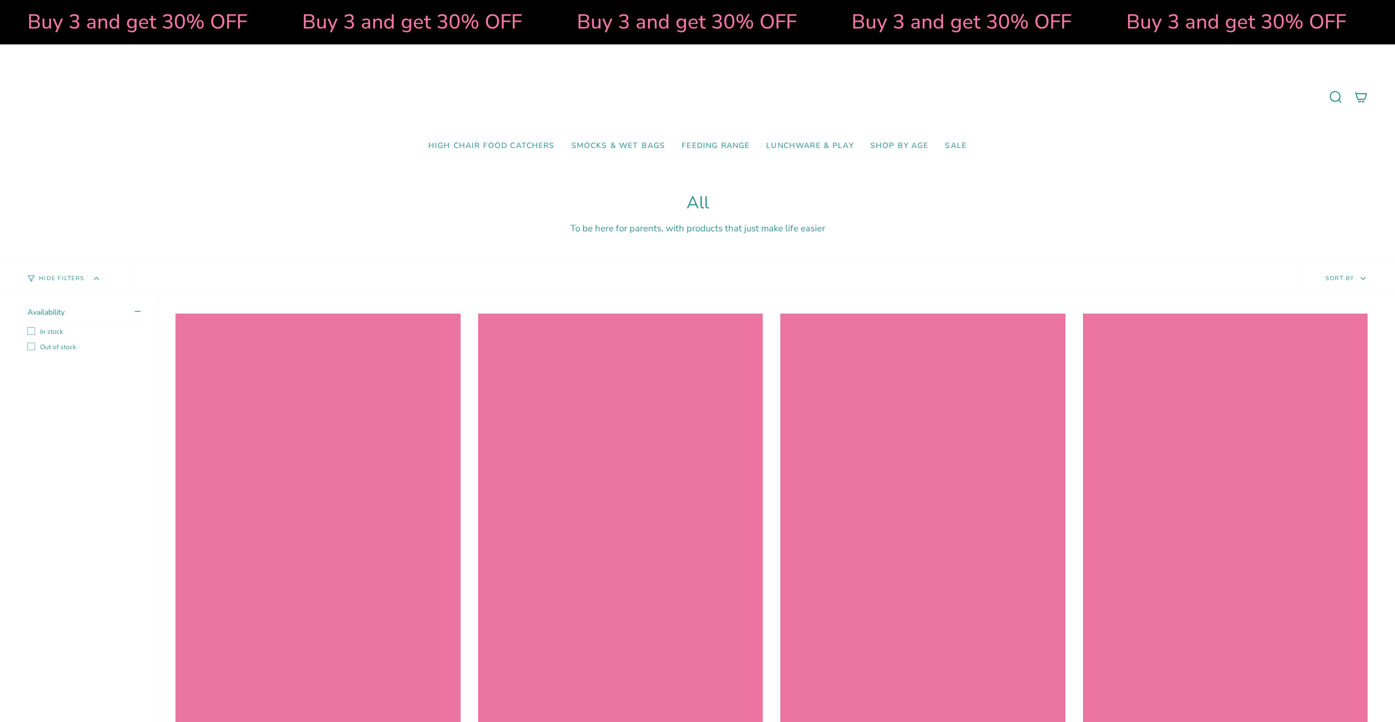 Image resolution: width=1395 pixels, height=722 pixels. I want to click on a: Smocks & Wet Bags, so click(618, 146).